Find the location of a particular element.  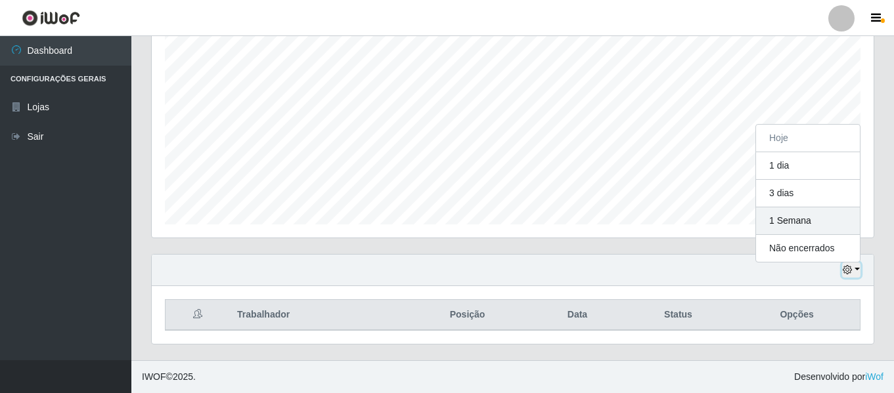

button: Hoje is located at coordinates (808, 139).